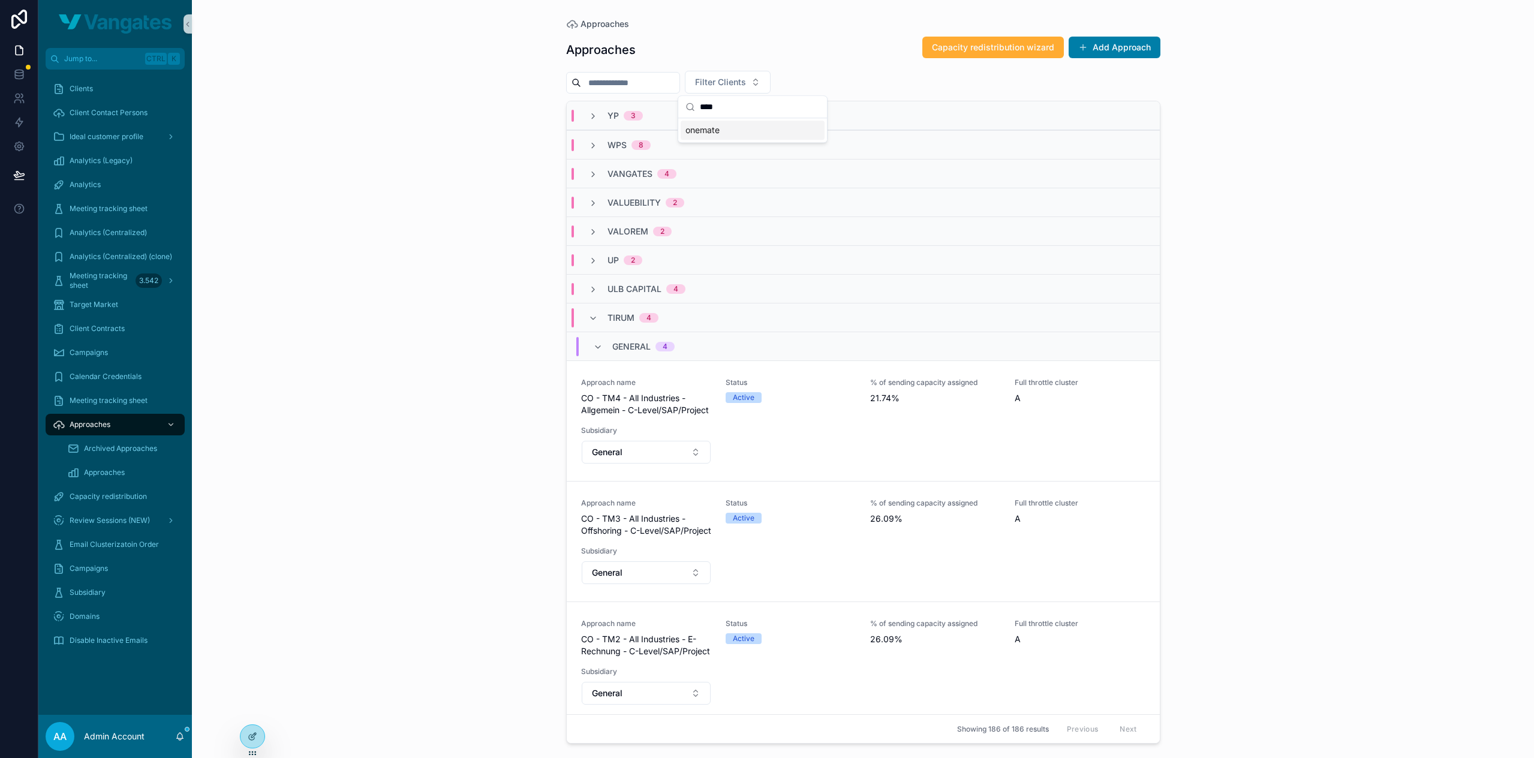  Describe the element at coordinates (115, 305) in the screenshot. I see `a: Target Market` at that location.